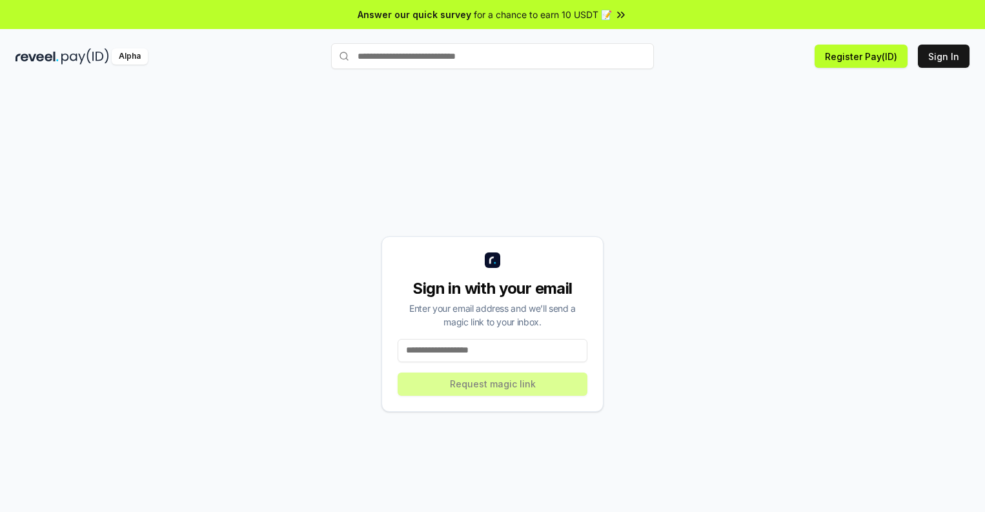  Describe the element at coordinates (130, 56) in the screenshot. I see `div: Alpha` at that location.